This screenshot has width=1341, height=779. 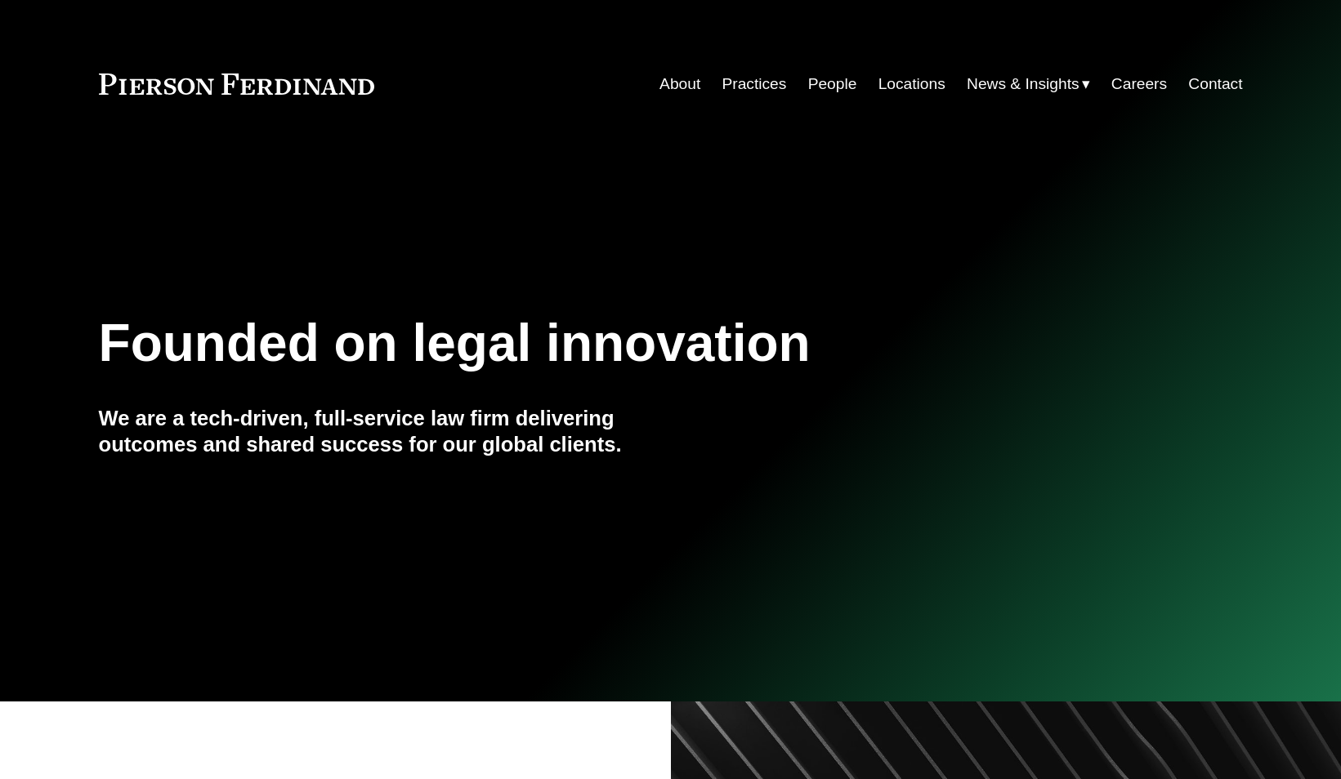 I want to click on a: About, so click(x=680, y=84).